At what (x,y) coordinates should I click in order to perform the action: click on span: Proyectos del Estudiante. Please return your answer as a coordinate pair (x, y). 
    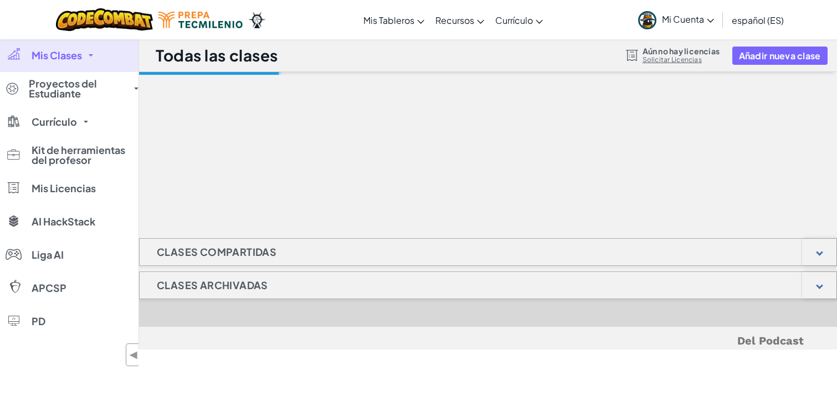
    Looking at the image, I should click on (78, 89).